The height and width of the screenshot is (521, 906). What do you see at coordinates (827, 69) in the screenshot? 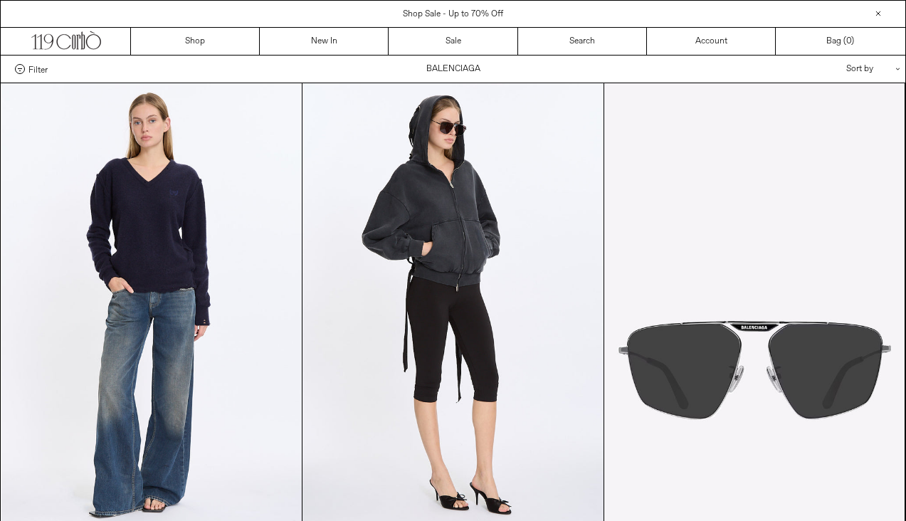
I see `div: Sort by` at bounding box center [827, 69].